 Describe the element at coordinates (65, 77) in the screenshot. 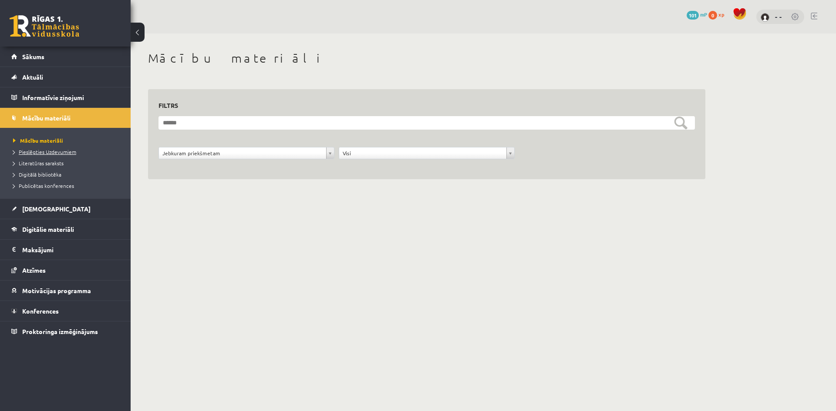

I see `a: Aktuāli` at that location.